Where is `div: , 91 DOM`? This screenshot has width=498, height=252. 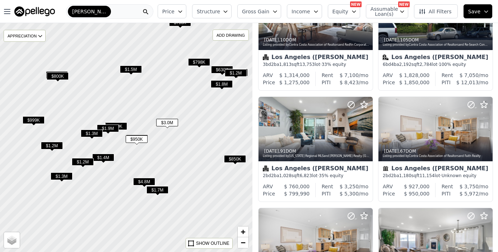
div: , 91 DOM is located at coordinates (316, 151).